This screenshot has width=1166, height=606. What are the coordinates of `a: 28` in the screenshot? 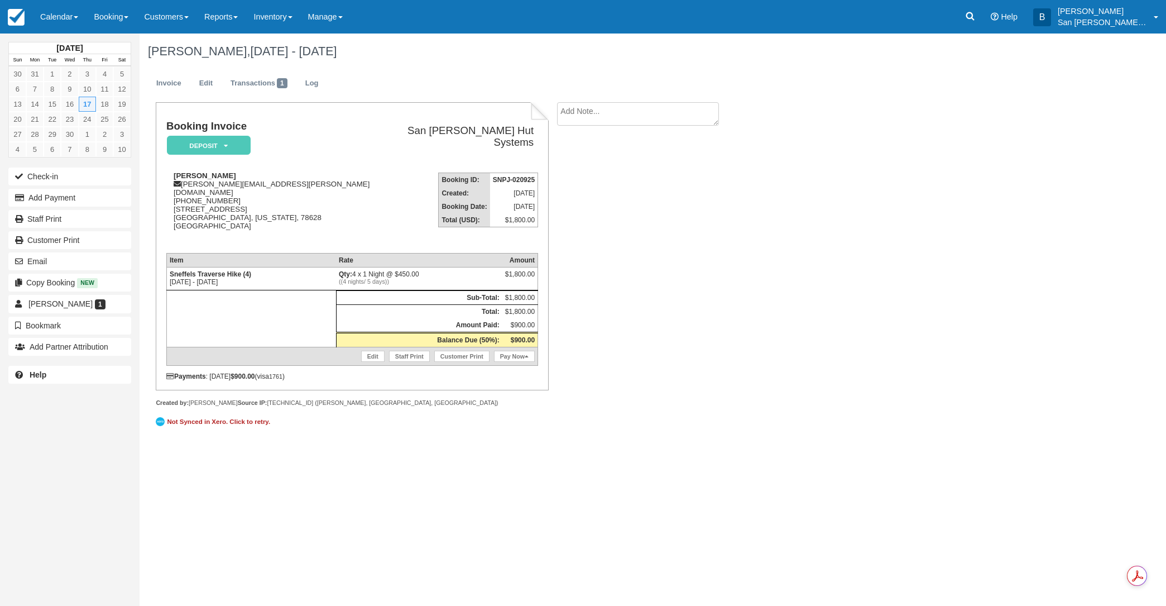 It's located at (35, 134).